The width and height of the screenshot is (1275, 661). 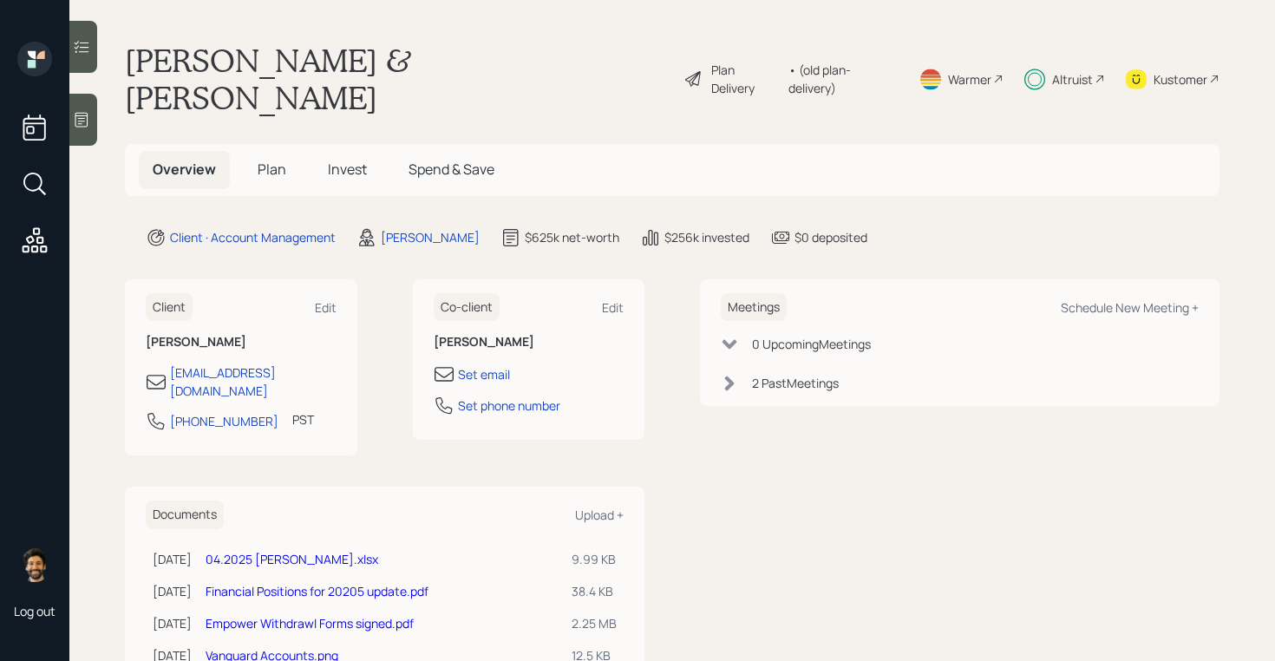 I want to click on img: eric-schwartz-headshot.png, so click(x=35, y=565).